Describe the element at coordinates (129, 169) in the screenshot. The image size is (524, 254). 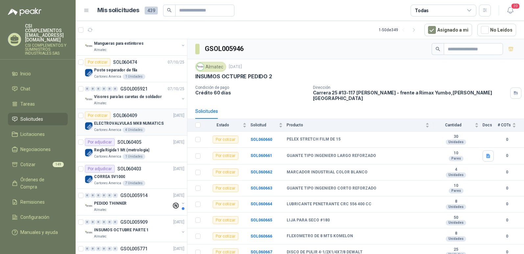
I see `p: SOL060403` at that location.